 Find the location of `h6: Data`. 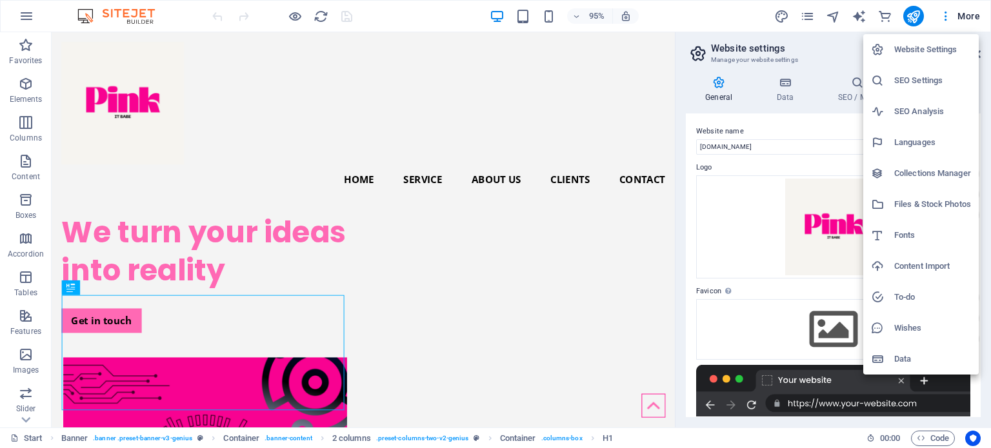

h6: Data is located at coordinates (932, 359).